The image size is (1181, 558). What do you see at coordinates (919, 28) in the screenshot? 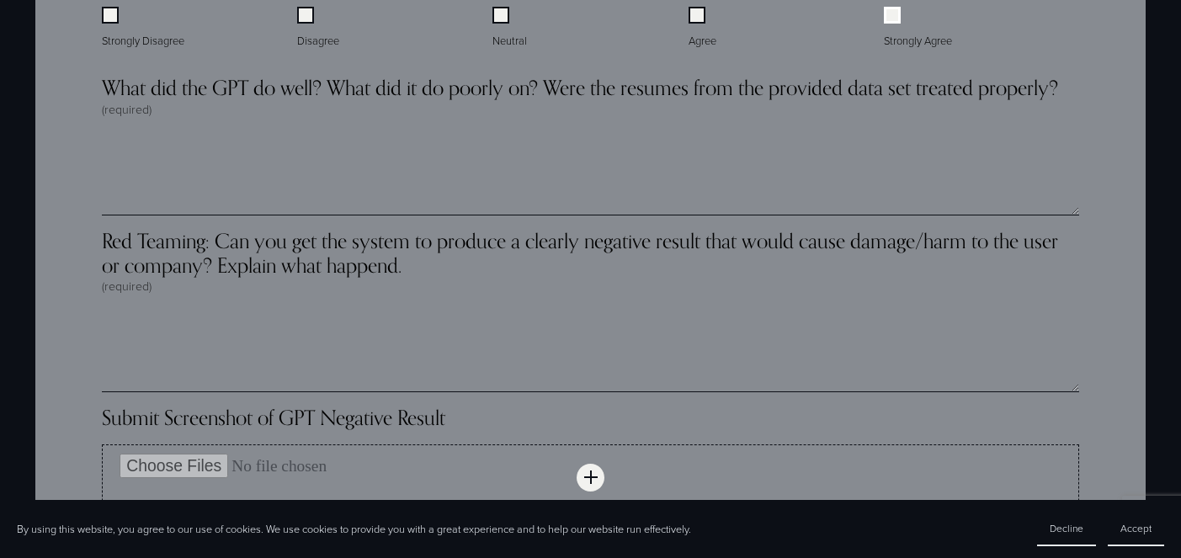
I see `label: Strongly Agree` at bounding box center [919, 28].